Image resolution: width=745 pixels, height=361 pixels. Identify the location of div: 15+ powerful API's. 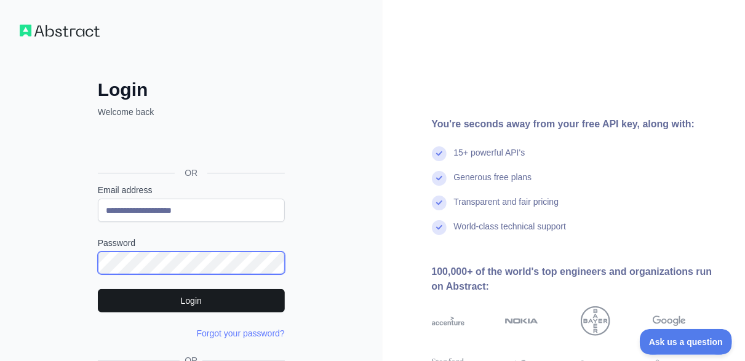
(490, 159).